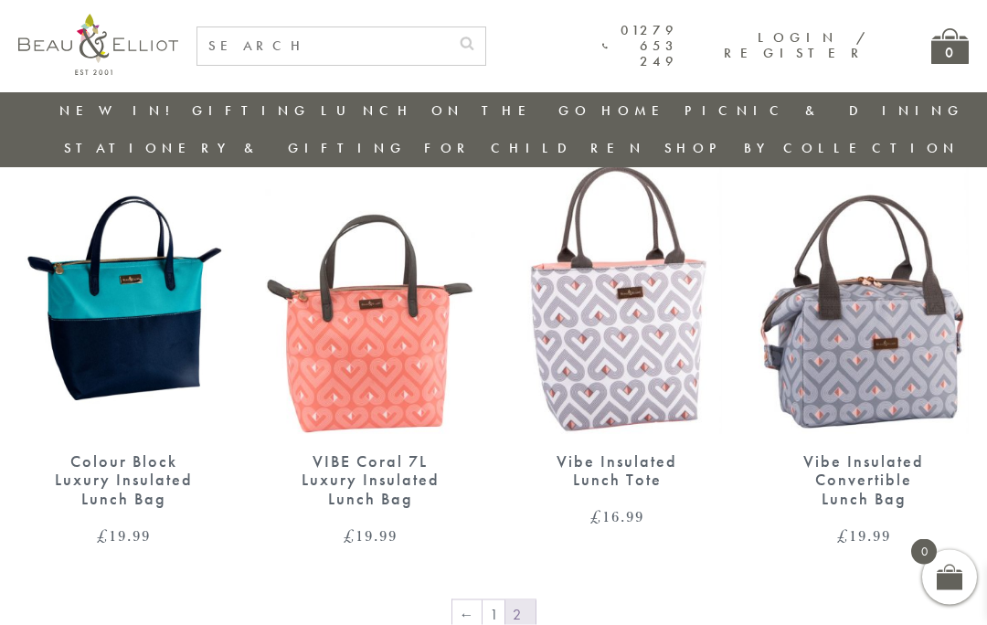  What do you see at coordinates (864, 298) in the screenshot?
I see `img: Convertible Lunch Bag Vibe Insulated Lunch Bag` at bounding box center [864, 298].